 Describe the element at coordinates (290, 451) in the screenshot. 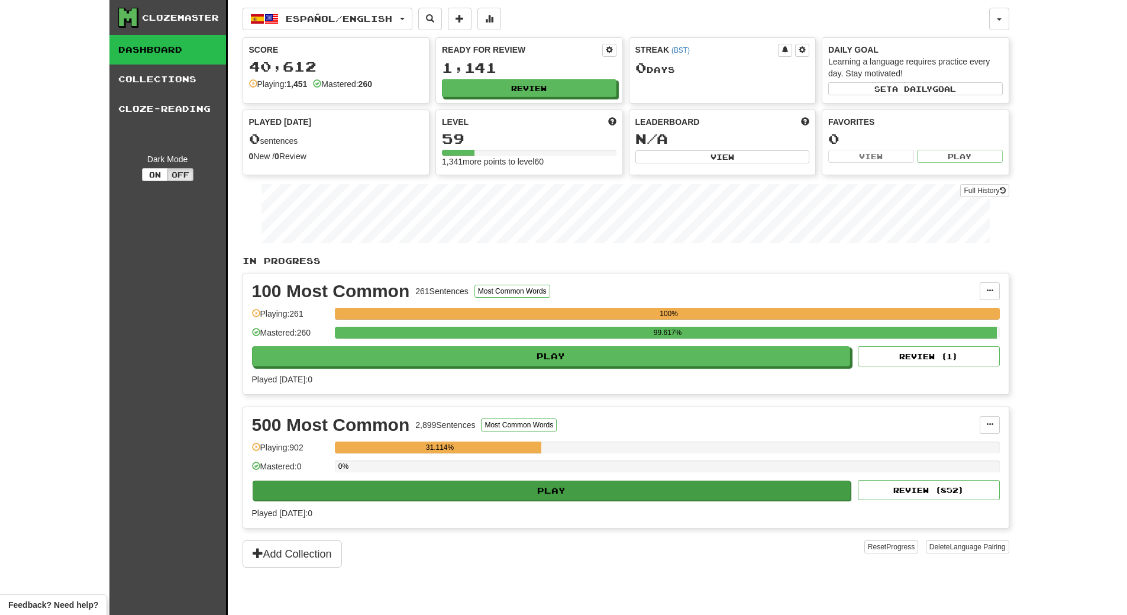

I see `div: Playing: 902` at that location.